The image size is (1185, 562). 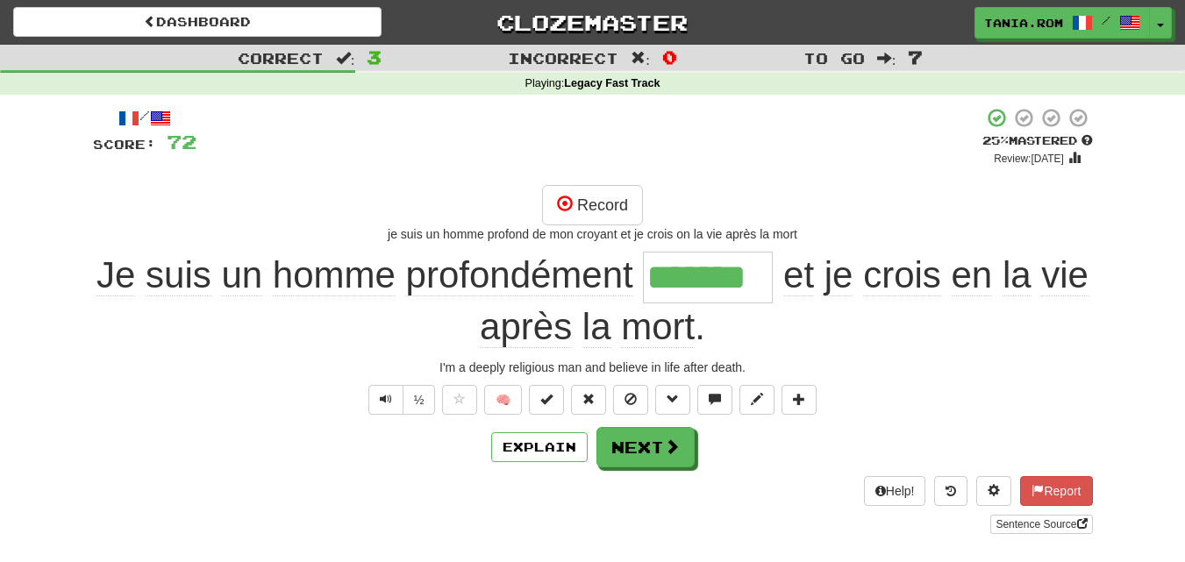 What do you see at coordinates (757, 400) in the screenshot?
I see `button: Edit sentence (alt+d)` at bounding box center [757, 400].